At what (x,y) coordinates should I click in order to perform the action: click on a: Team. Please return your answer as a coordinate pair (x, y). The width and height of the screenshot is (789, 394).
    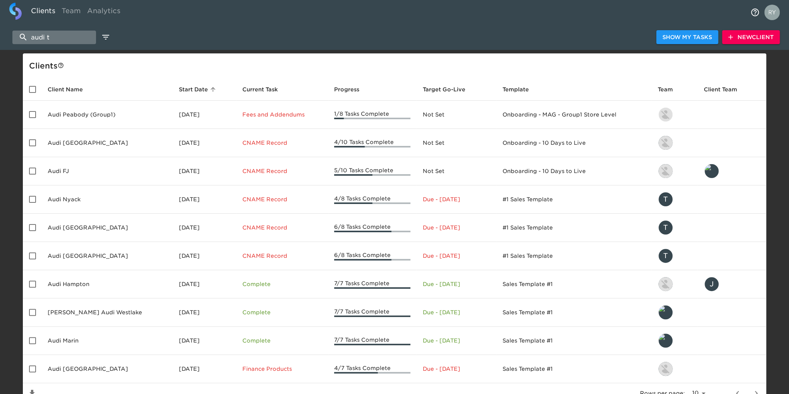
    Looking at the image, I should click on (71, 12).